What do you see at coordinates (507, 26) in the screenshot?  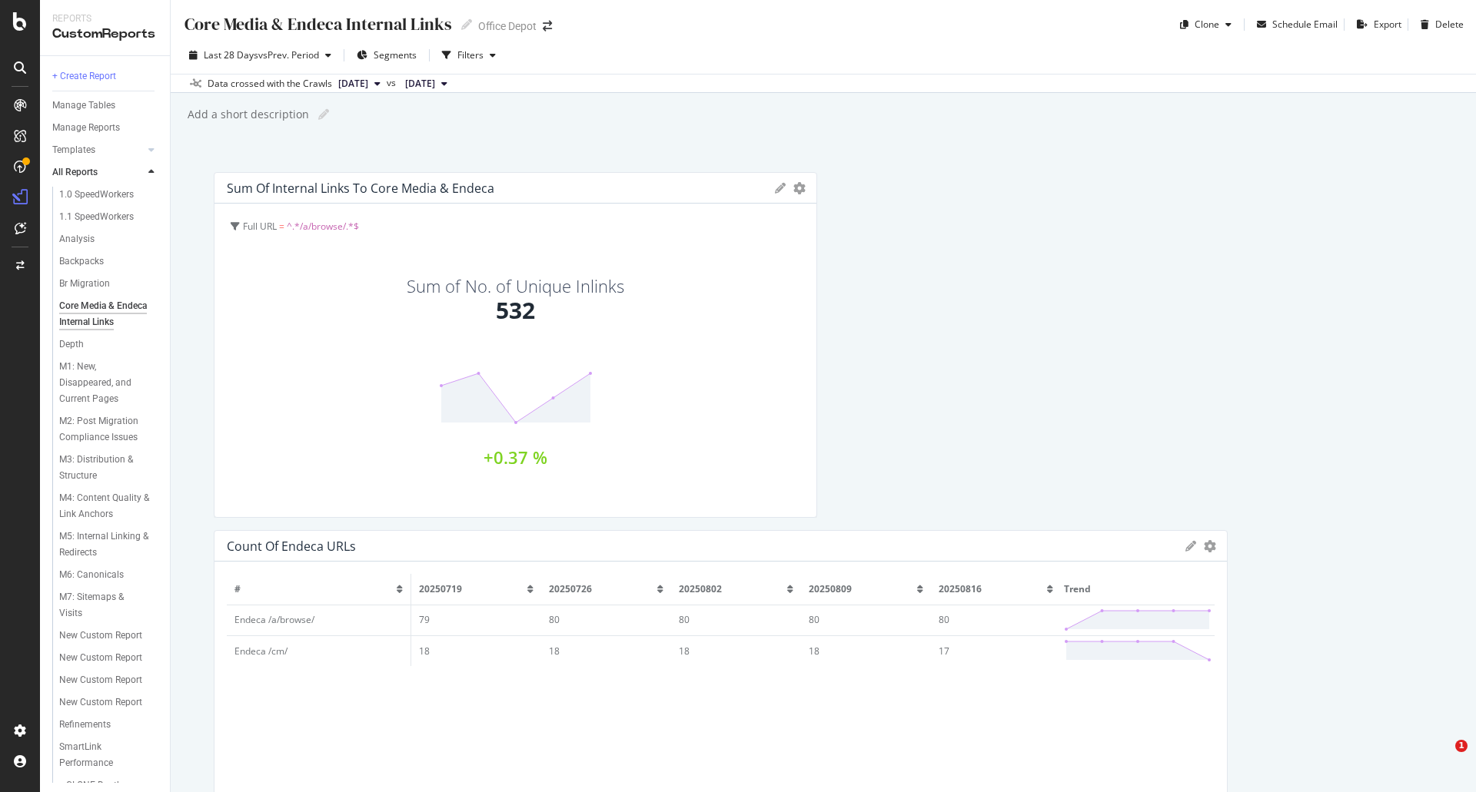 I see `div: Office Depot` at bounding box center [507, 26].